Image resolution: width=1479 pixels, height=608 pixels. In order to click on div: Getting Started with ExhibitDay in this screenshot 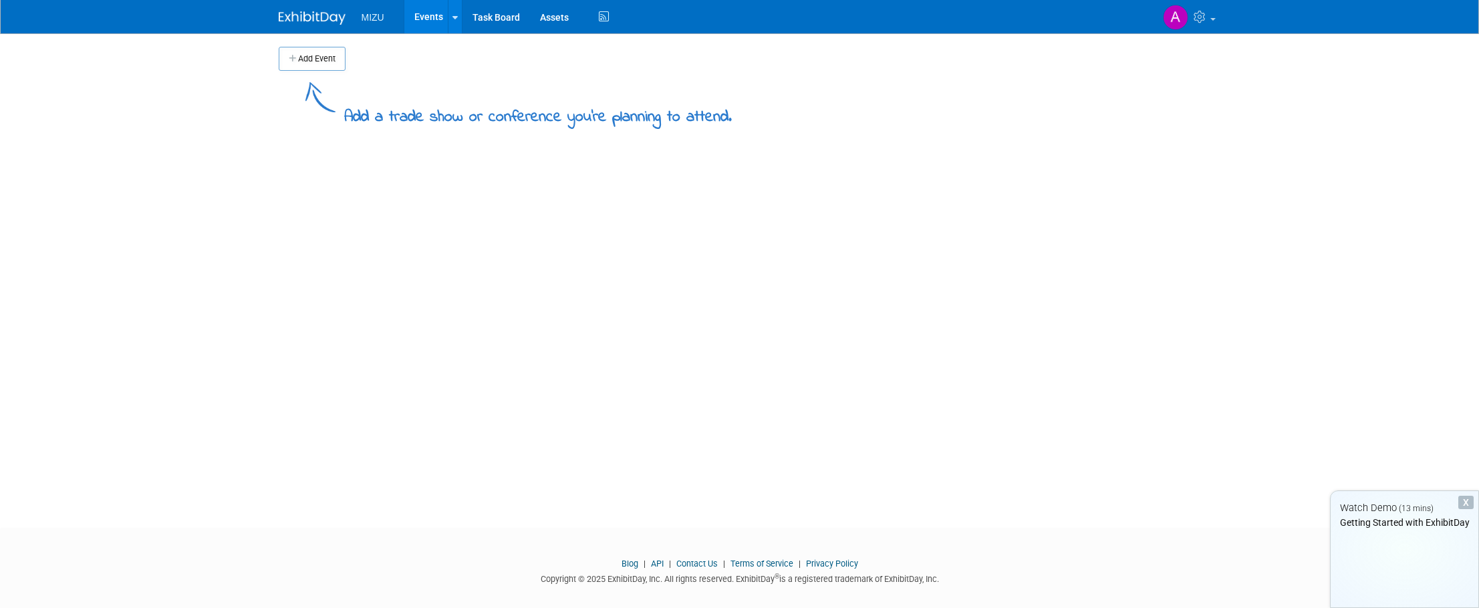, I will do `click(1404, 523)`.